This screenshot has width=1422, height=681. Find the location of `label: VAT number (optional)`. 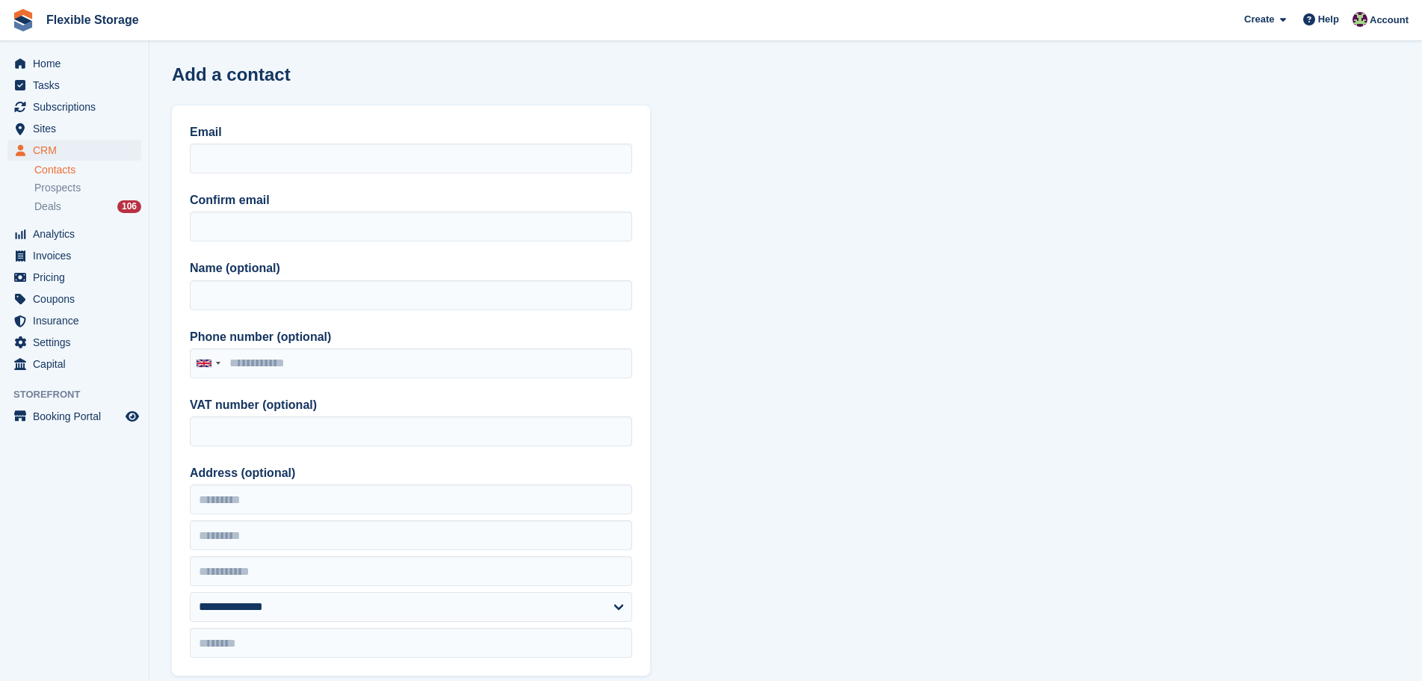

label: VAT number (optional) is located at coordinates (411, 405).